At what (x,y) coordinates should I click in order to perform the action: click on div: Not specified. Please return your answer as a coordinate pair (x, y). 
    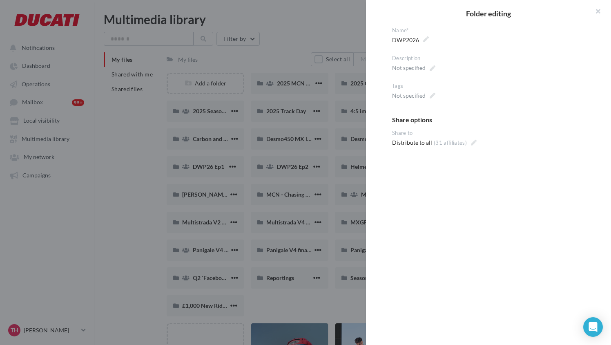
    Looking at the image, I should click on (409, 96).